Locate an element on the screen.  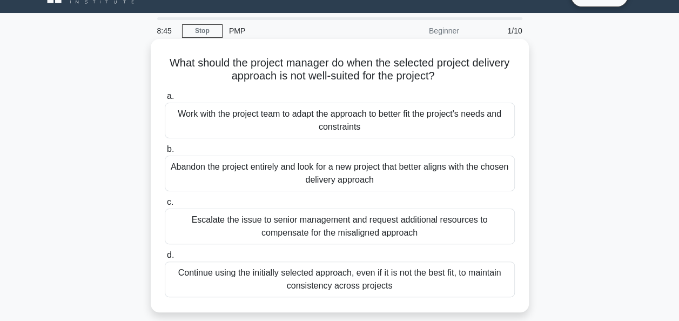
span: b. is located at coordinates (170, 149).